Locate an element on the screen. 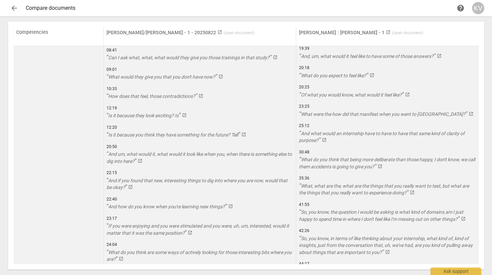 This screenshot has width=492, height=275. span: 42:26 is located at coordinates (387, 230).